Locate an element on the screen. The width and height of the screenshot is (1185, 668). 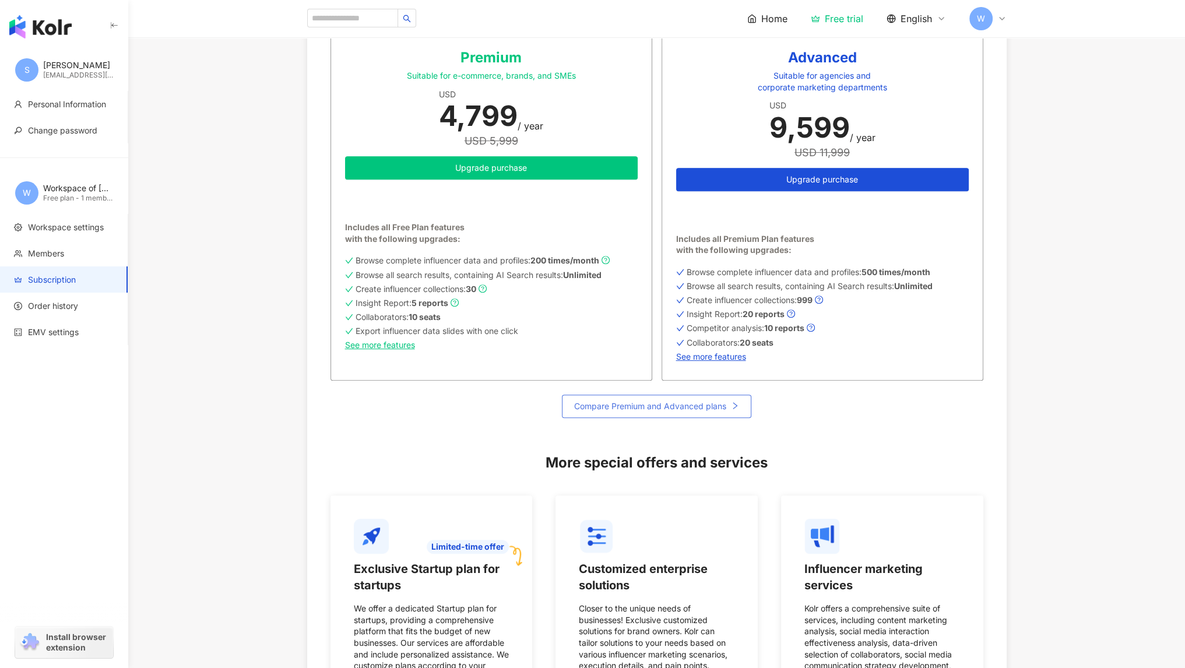
span: EMV settings is located at coordinates (53, 332).